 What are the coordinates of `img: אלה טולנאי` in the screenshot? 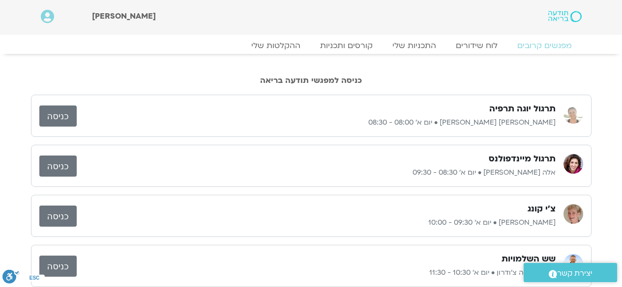 It's located at (573, 164).